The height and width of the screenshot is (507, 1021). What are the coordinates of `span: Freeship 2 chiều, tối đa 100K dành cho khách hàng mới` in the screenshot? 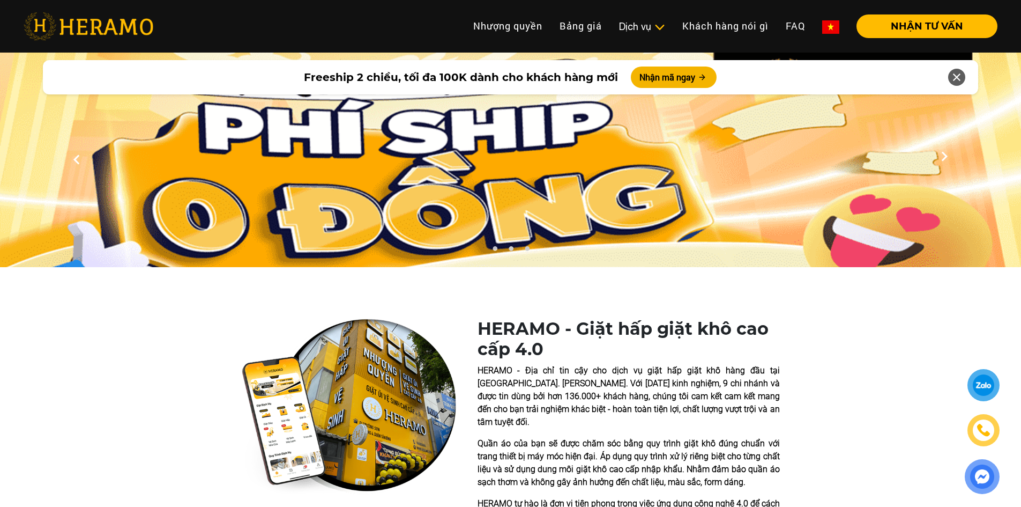 It's located at (461, 77).